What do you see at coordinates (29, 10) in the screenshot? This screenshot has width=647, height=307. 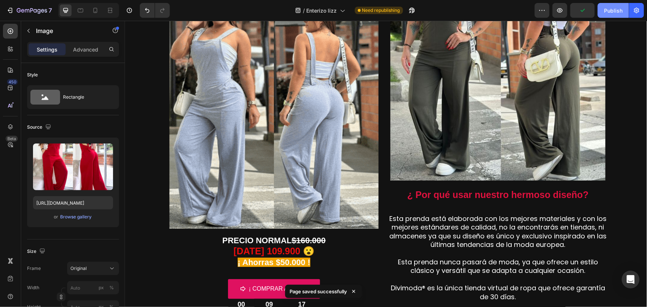 I see `button: 7` at bounding box center [29, 10].